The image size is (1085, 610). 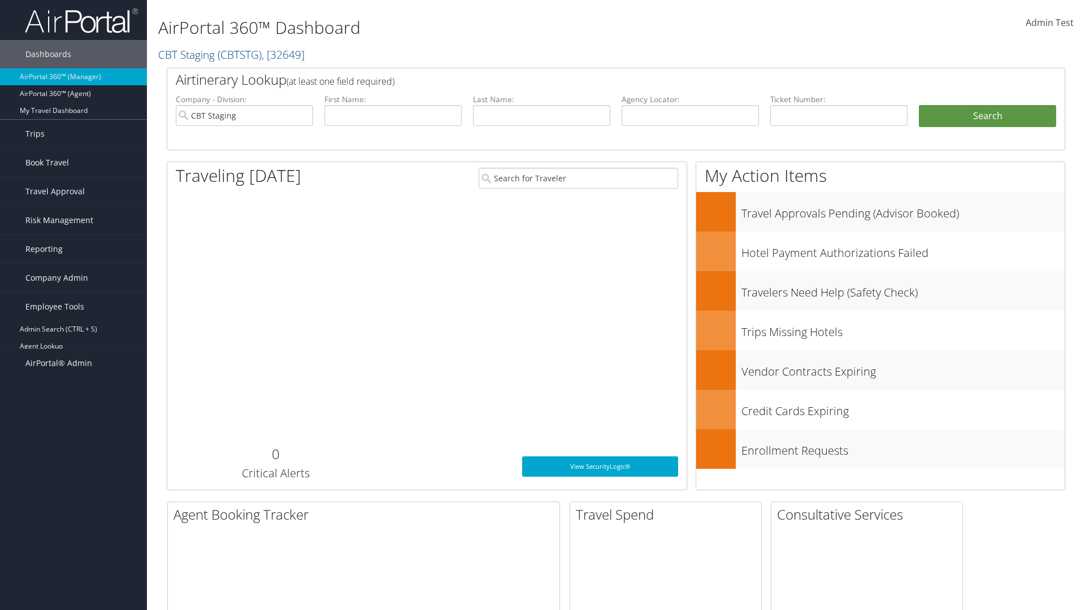 I want to click on a: Travelers Need Help (Safety Check), so click(x=880, y=291).